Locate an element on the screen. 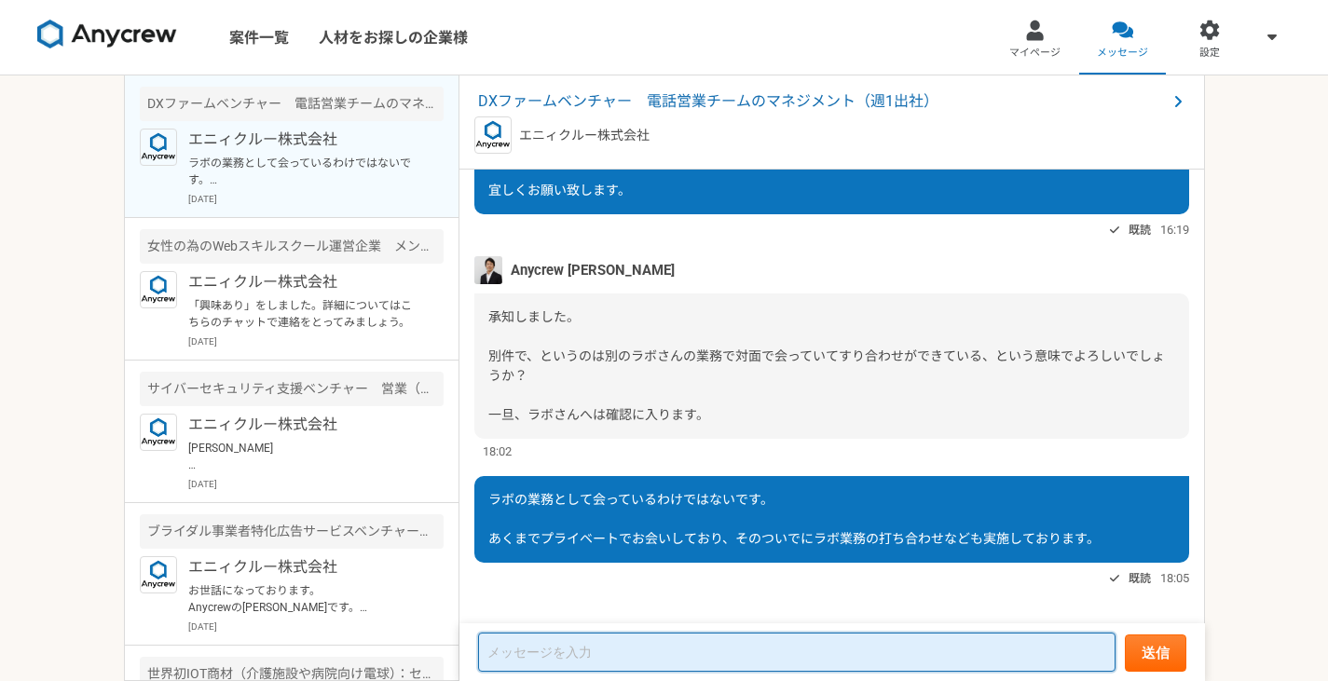 The image size is (1328, 681). span: ラボの業務として会っているわけではないです。 あくまでプライベートでお会いしており、そのついでにラボ業務の打ち合わせなども実施しております。 is located at coordinates (794, 519).